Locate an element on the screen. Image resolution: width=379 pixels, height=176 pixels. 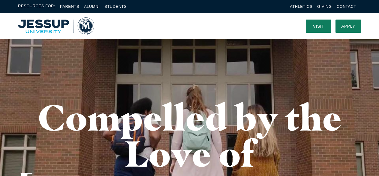
span: Resources For: is located at coordinates (37, 6).